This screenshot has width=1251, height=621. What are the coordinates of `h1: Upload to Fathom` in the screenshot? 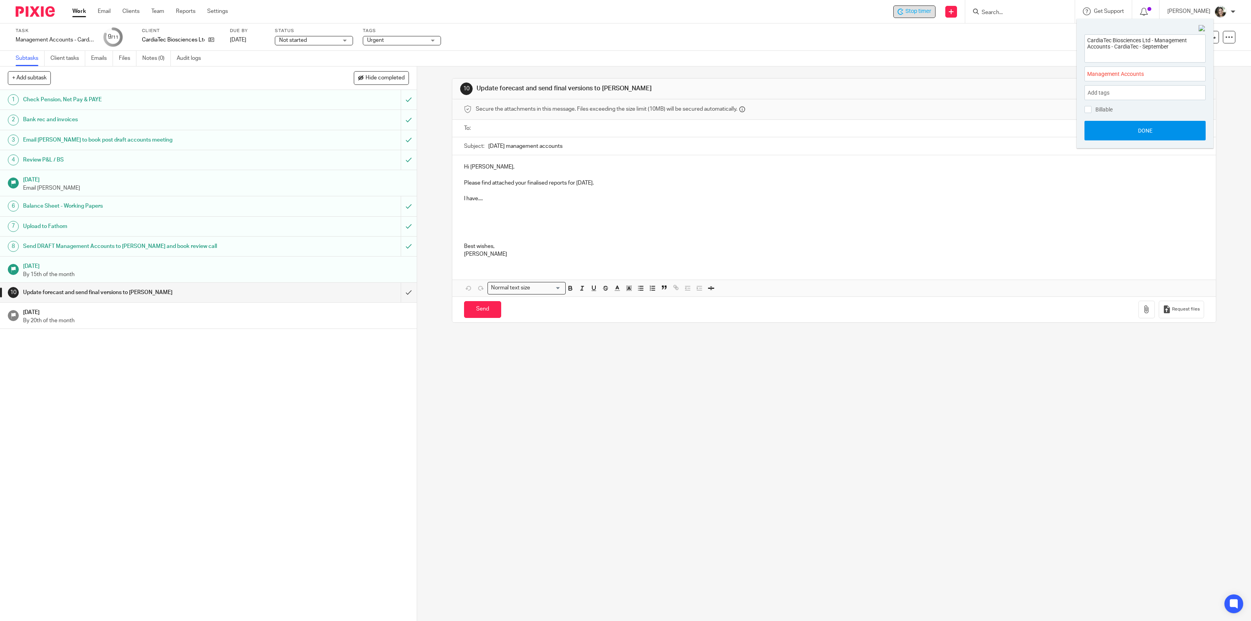 It's located at (146, 226).